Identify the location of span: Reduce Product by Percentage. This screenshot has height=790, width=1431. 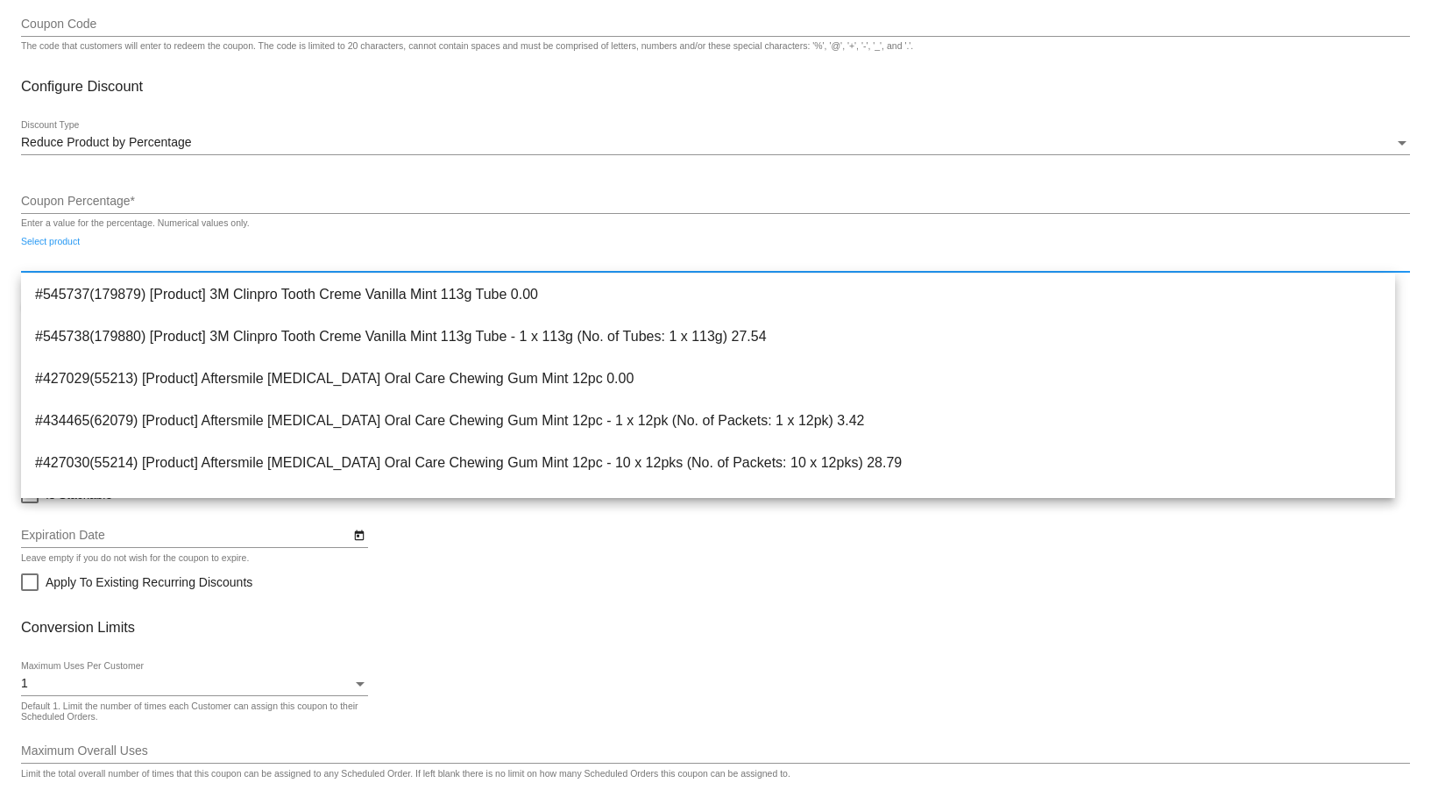
(106, 142).